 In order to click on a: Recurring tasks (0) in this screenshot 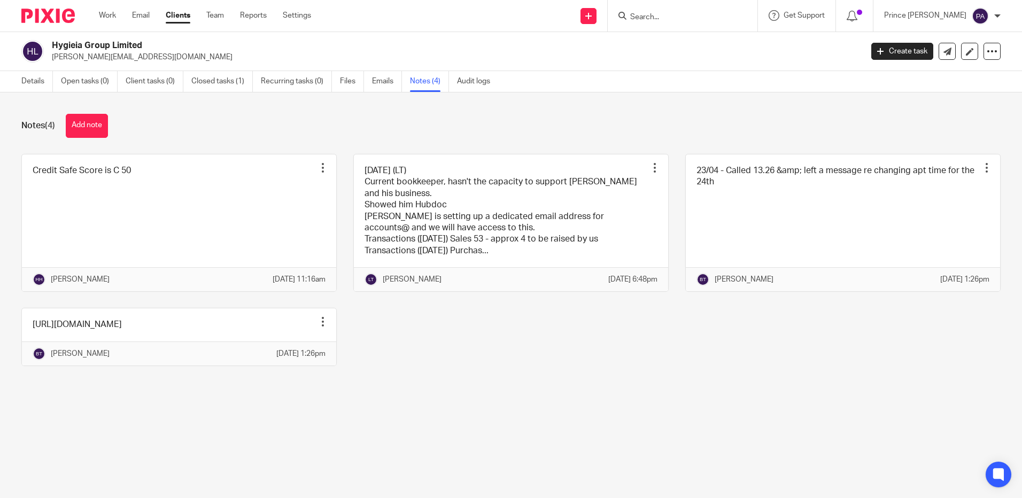, I will do `click(296, 81)`.